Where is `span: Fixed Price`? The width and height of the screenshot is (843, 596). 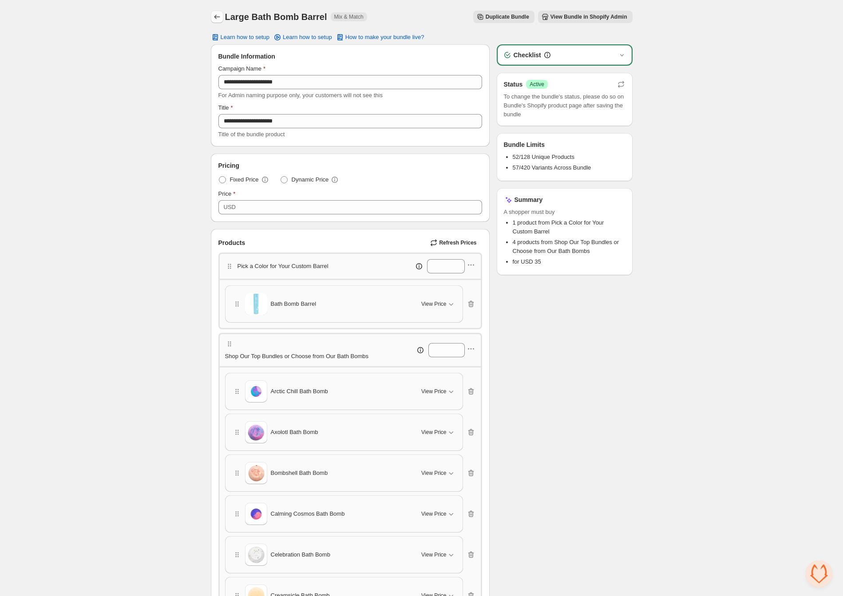
span: Fixed Price is located at coordinates (244, 180).